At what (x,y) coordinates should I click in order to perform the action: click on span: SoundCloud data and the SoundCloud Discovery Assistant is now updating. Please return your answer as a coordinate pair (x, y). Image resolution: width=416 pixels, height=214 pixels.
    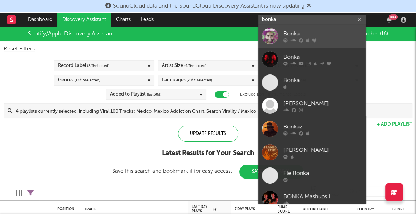
    Looking at the image, I should click on (209, 6).